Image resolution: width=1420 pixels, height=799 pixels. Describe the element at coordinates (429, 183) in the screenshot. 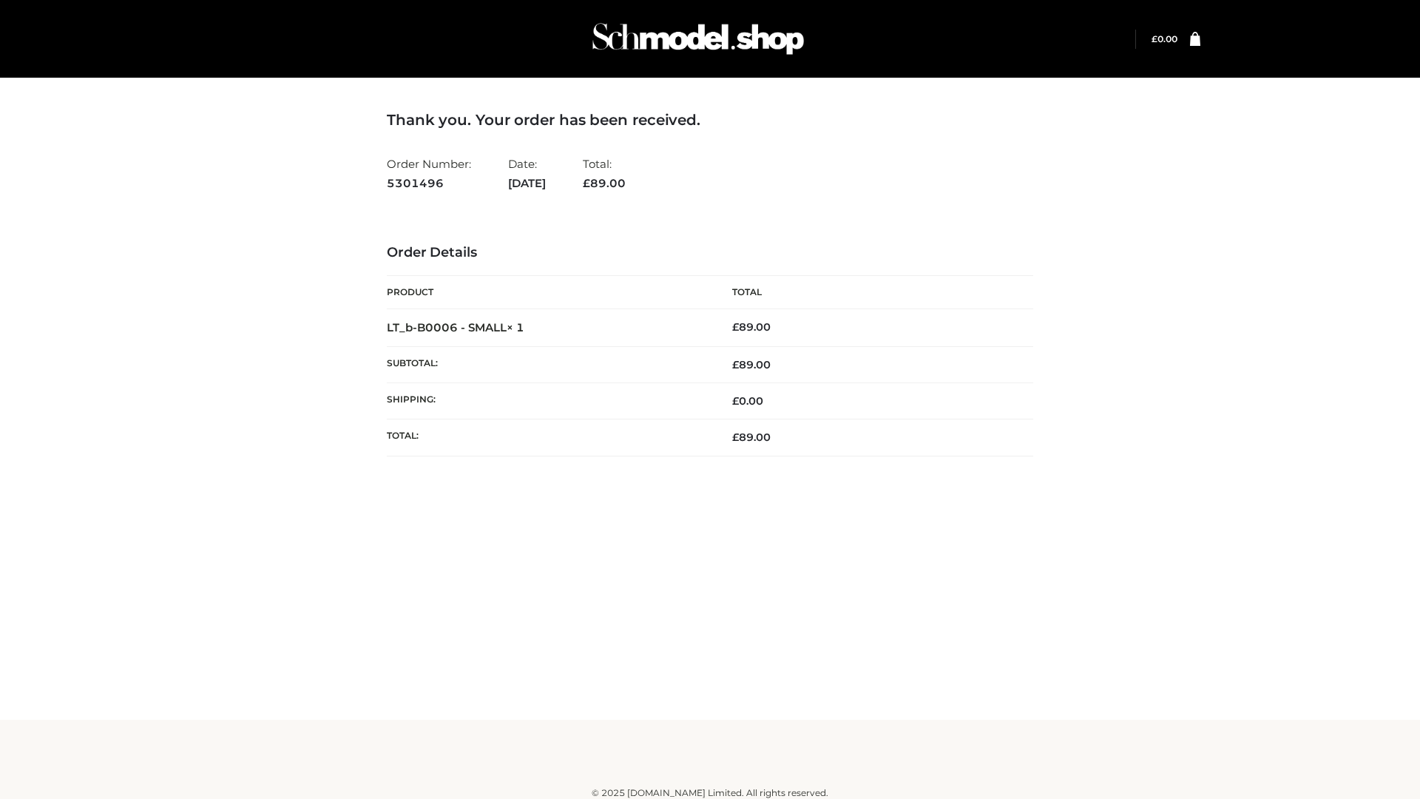

I see `strong: 5301496` at that location.